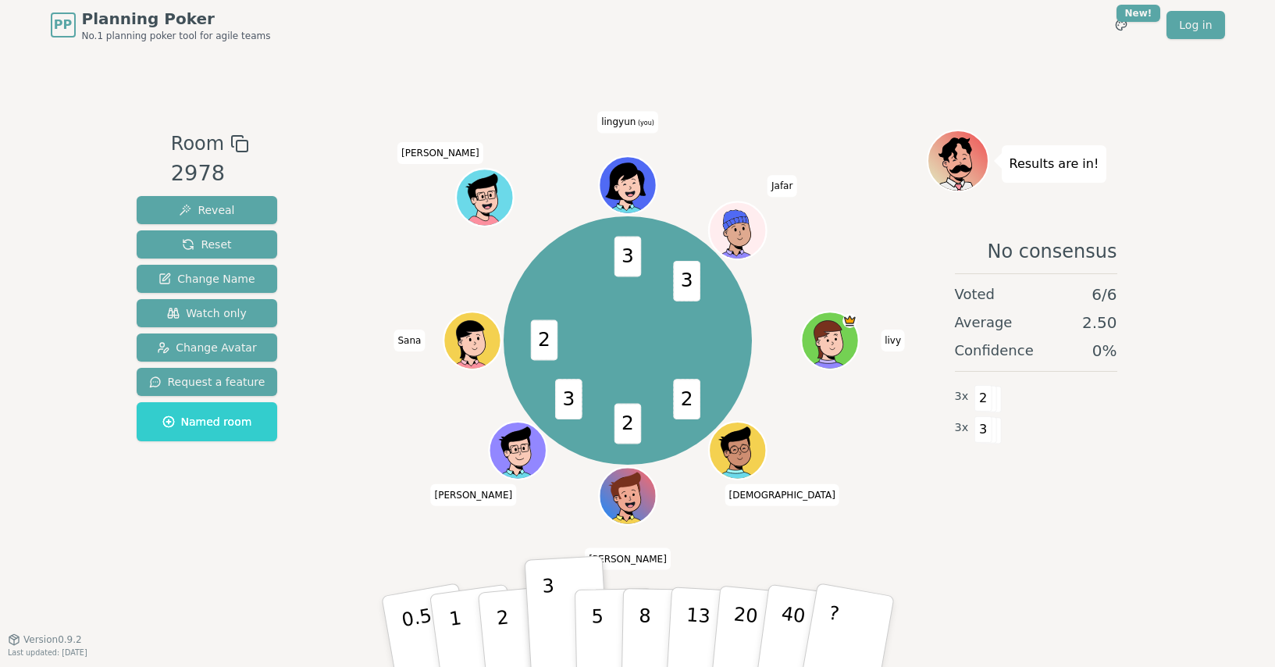  What do you see at coordinates (627, 184) in the screenshot?
I see `button: Click to change your avatar` at bounding box center [627, 184].